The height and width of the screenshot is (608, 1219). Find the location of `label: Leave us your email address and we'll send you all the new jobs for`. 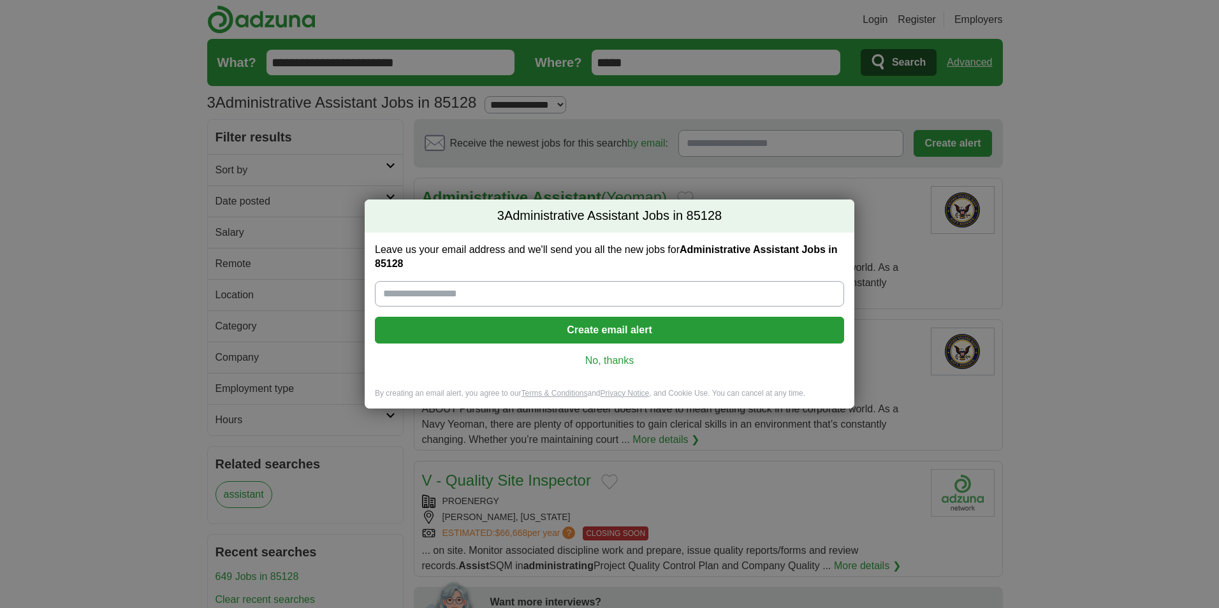

label: Leave us your email address and we'll send you all the new jobs for is located at coordinates (609, 257).